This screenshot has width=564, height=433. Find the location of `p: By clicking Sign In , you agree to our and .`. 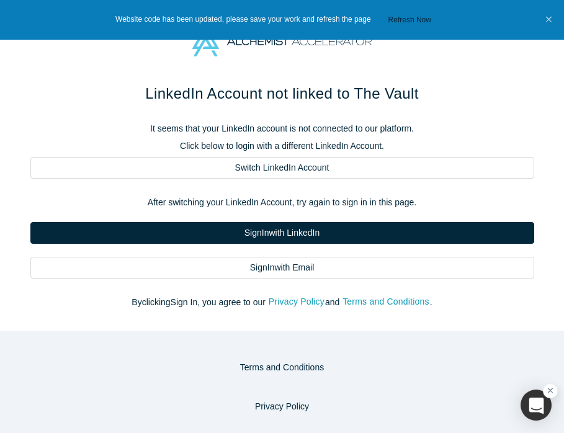

p: By clicking Sign In , you agree to our and . is located at coordinates (282, 302).